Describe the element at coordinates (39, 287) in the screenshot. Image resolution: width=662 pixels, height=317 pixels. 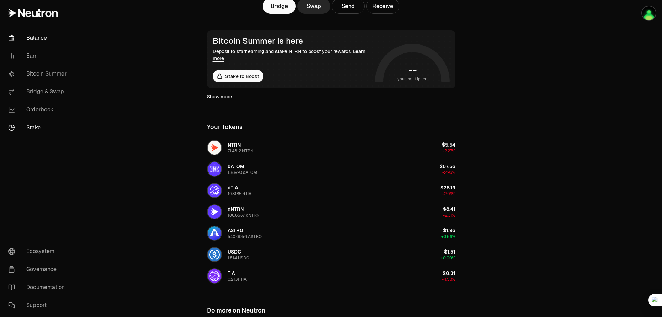
I see `a: Documentation` at that location.